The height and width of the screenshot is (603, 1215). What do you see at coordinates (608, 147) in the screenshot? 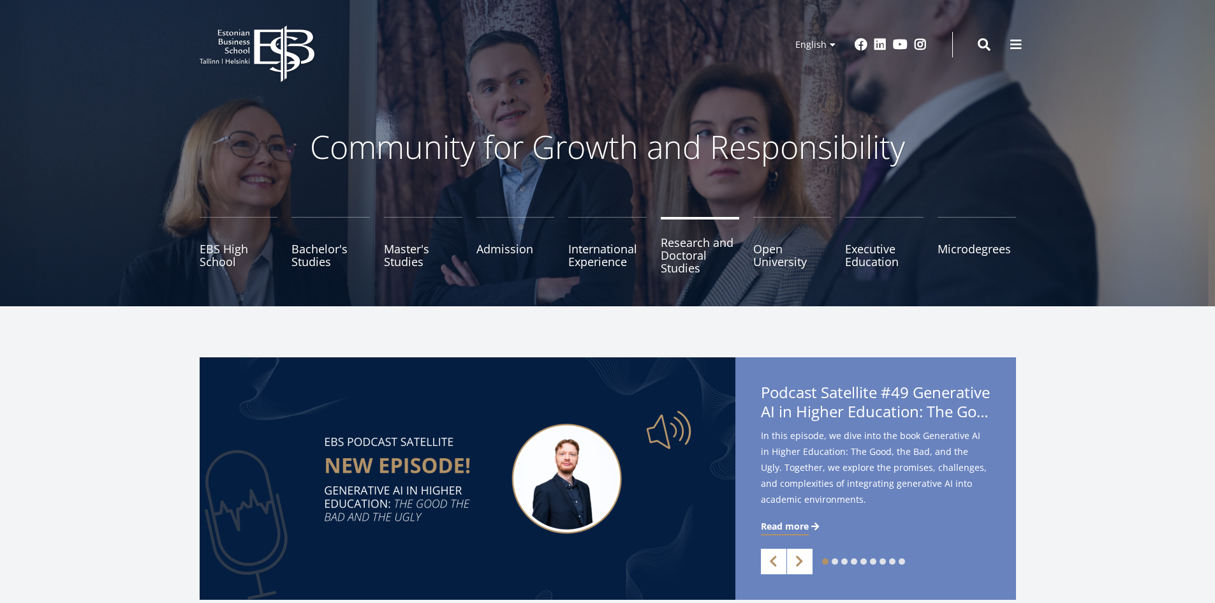
I see `p: Community for Growth and Responsibility` at bounding box center [608, 147].